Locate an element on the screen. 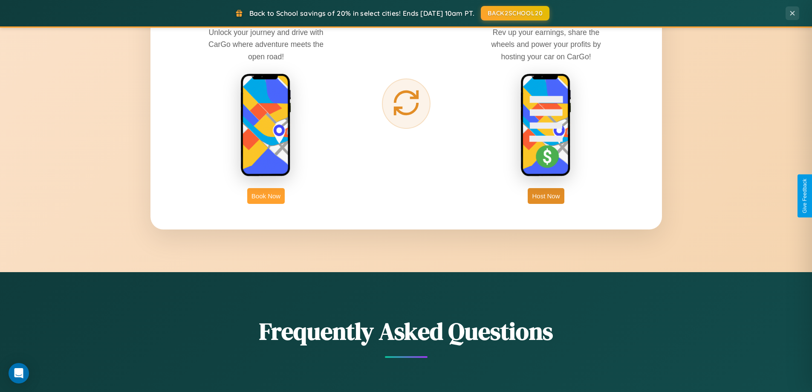 This screenshot has width=812, height=392. h2: Frequently Asked Questions is located at coordinates (406, 331).